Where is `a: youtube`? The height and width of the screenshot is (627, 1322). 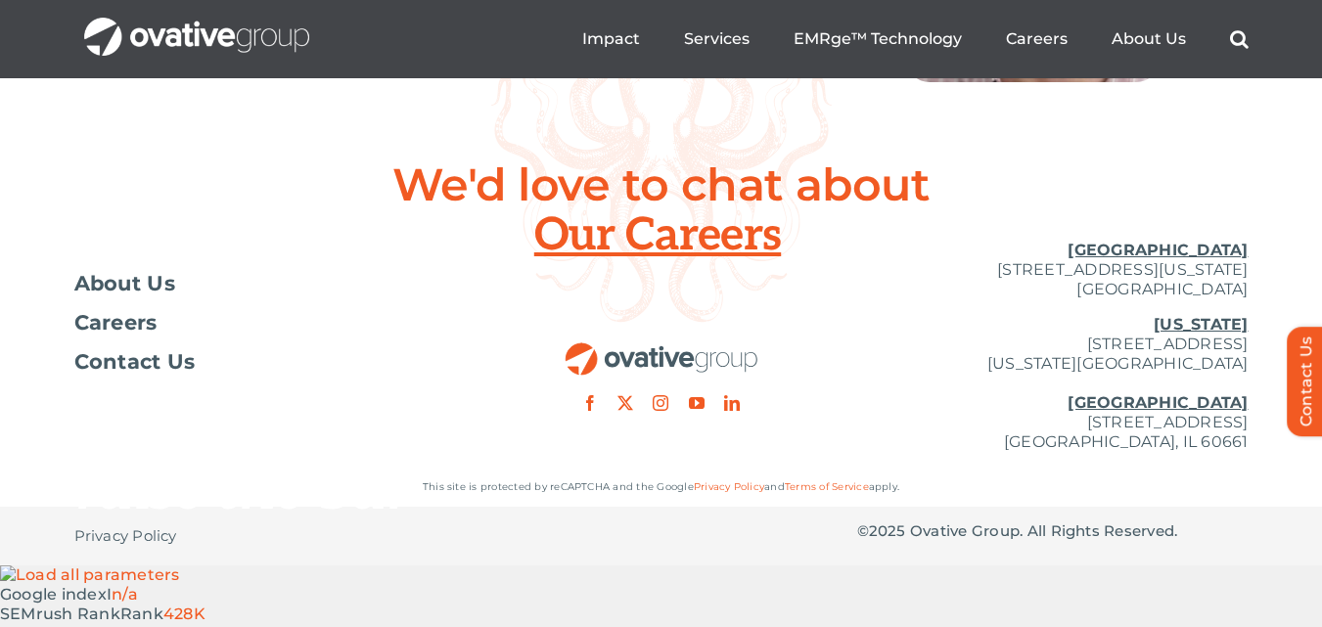 a: youtube is located at coordinates (697, 403).